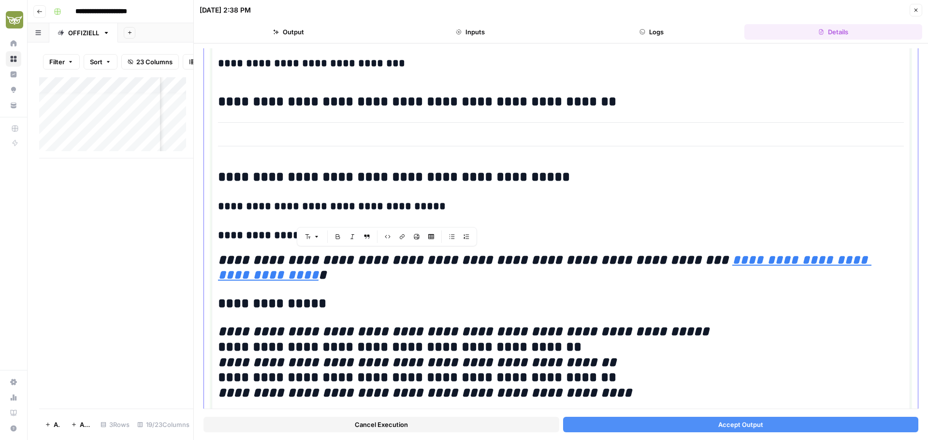 The height and width of the screenshot is (440, 928). I want to click on div: OFFIZIELL, so click(84, 33).